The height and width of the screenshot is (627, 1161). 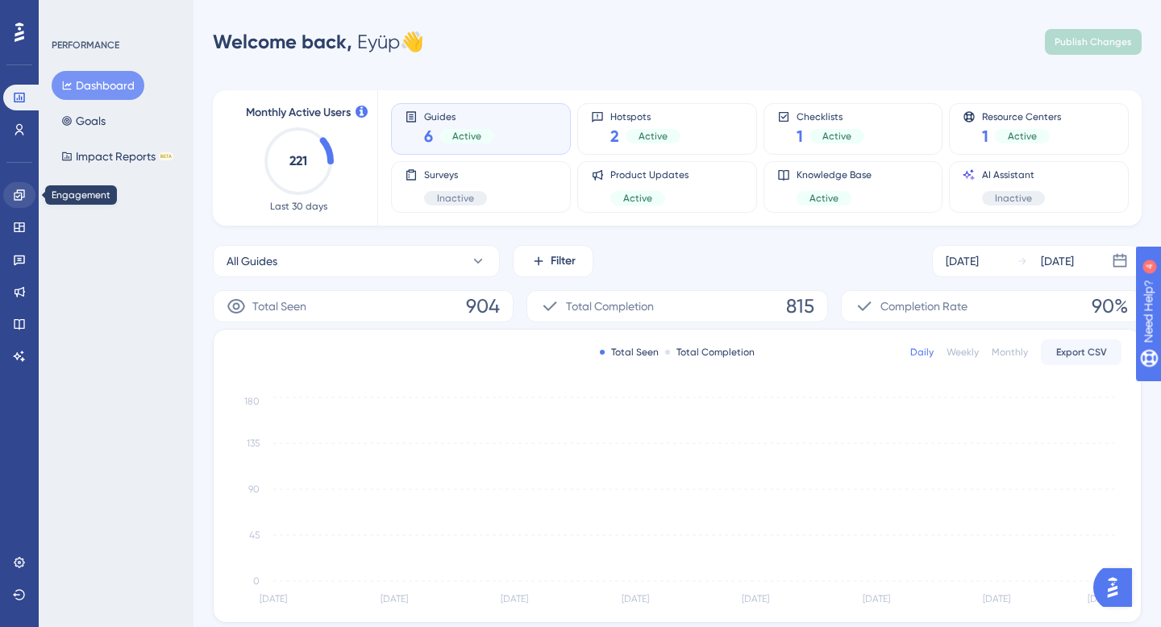 What do you see at coordinates (1010, 352) in the screenshot?
I see `div: Monthly` at bounding box center [1010, 352].